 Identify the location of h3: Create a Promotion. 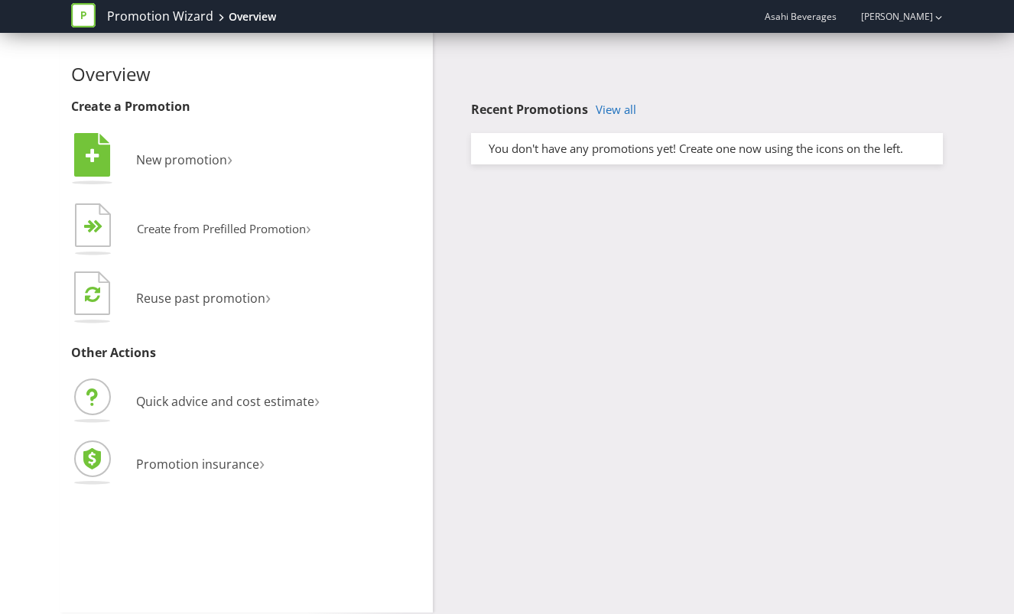
(246, 107).